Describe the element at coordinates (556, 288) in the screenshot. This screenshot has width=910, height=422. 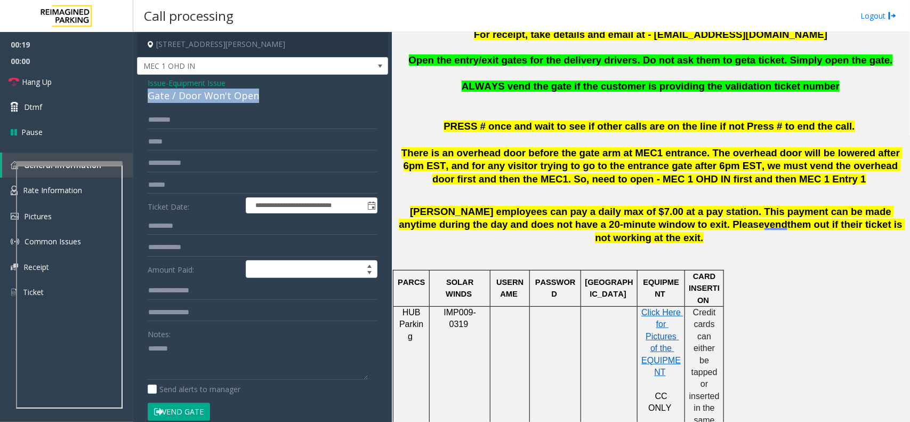
I see `span: PASSWORD` at that location.